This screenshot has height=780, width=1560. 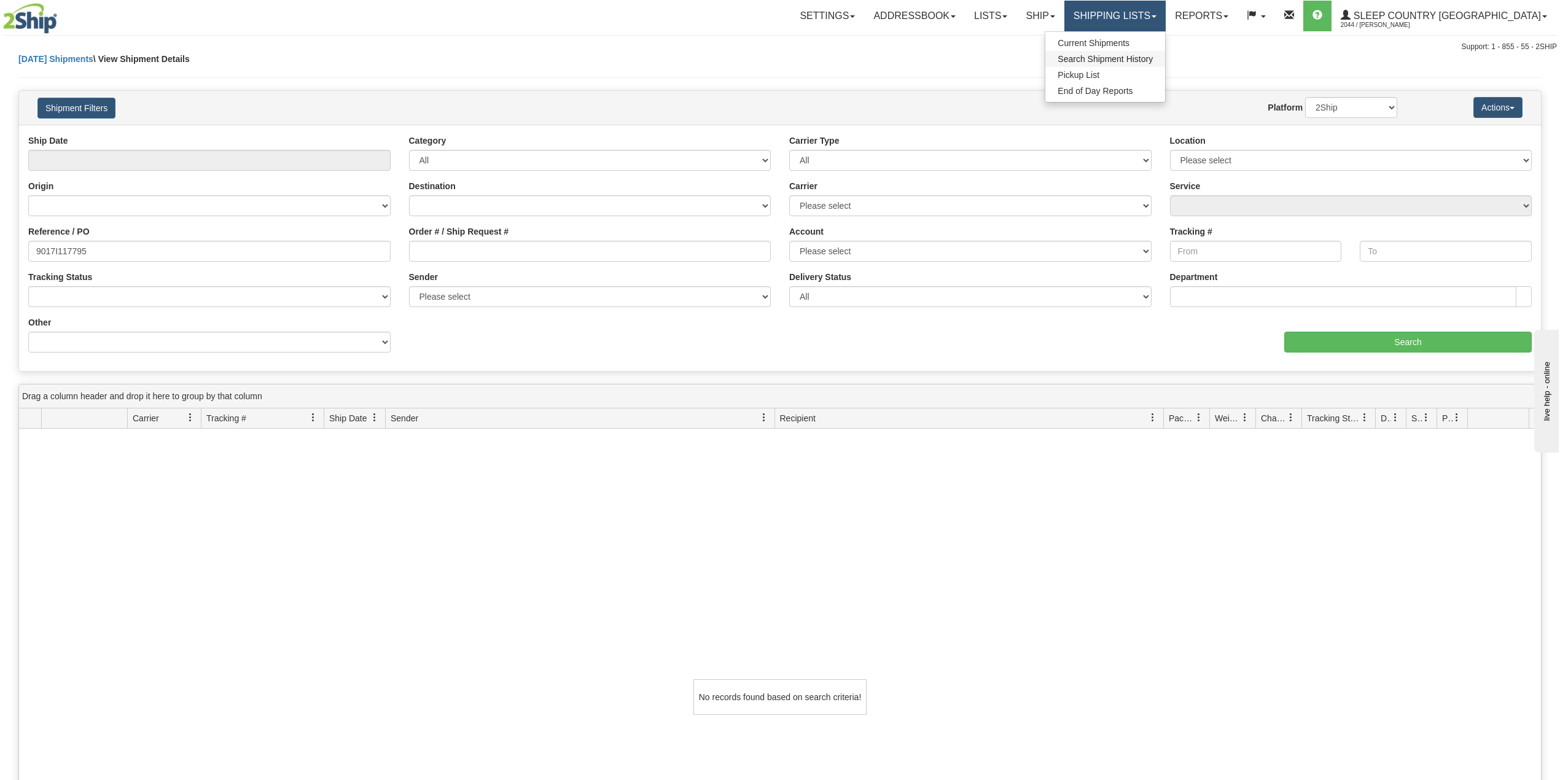 I want to click on span: Tracking #, so click(x=226, y=418).